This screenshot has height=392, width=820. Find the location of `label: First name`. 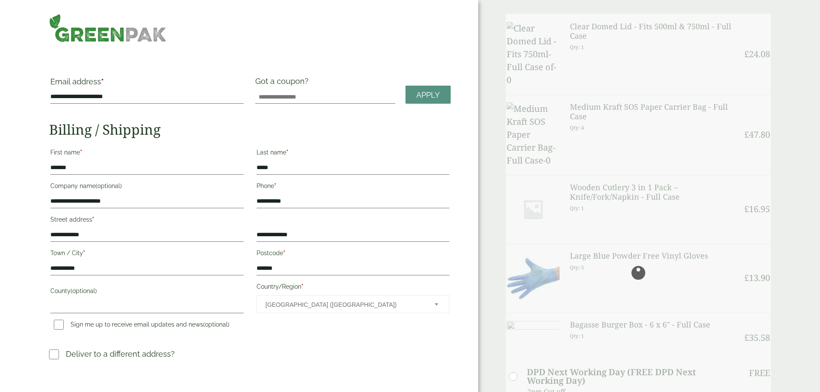

label: First name is located at coordinates (147, 154).